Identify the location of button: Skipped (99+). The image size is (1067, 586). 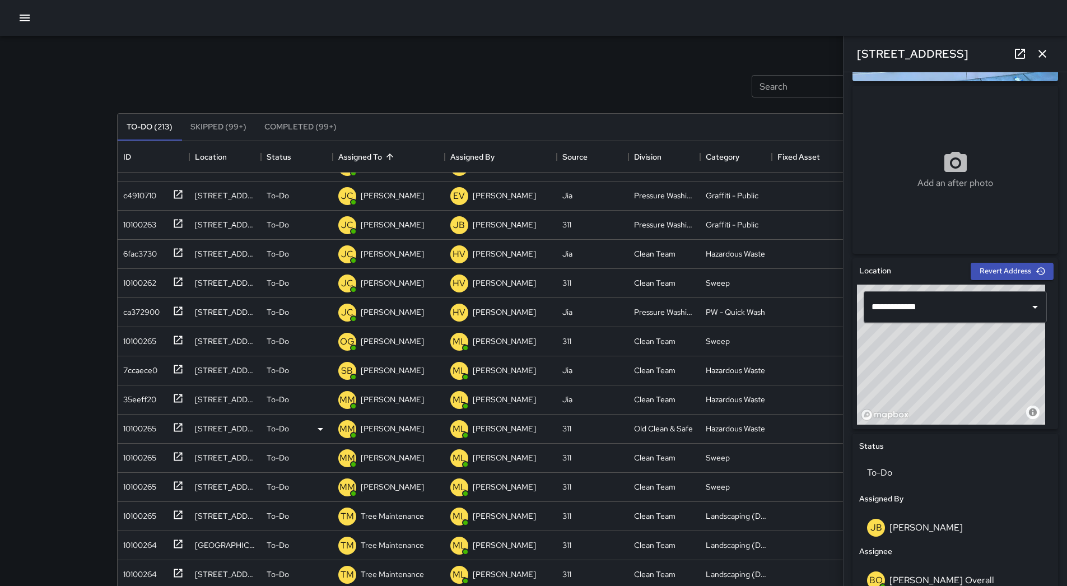
(218, 127).